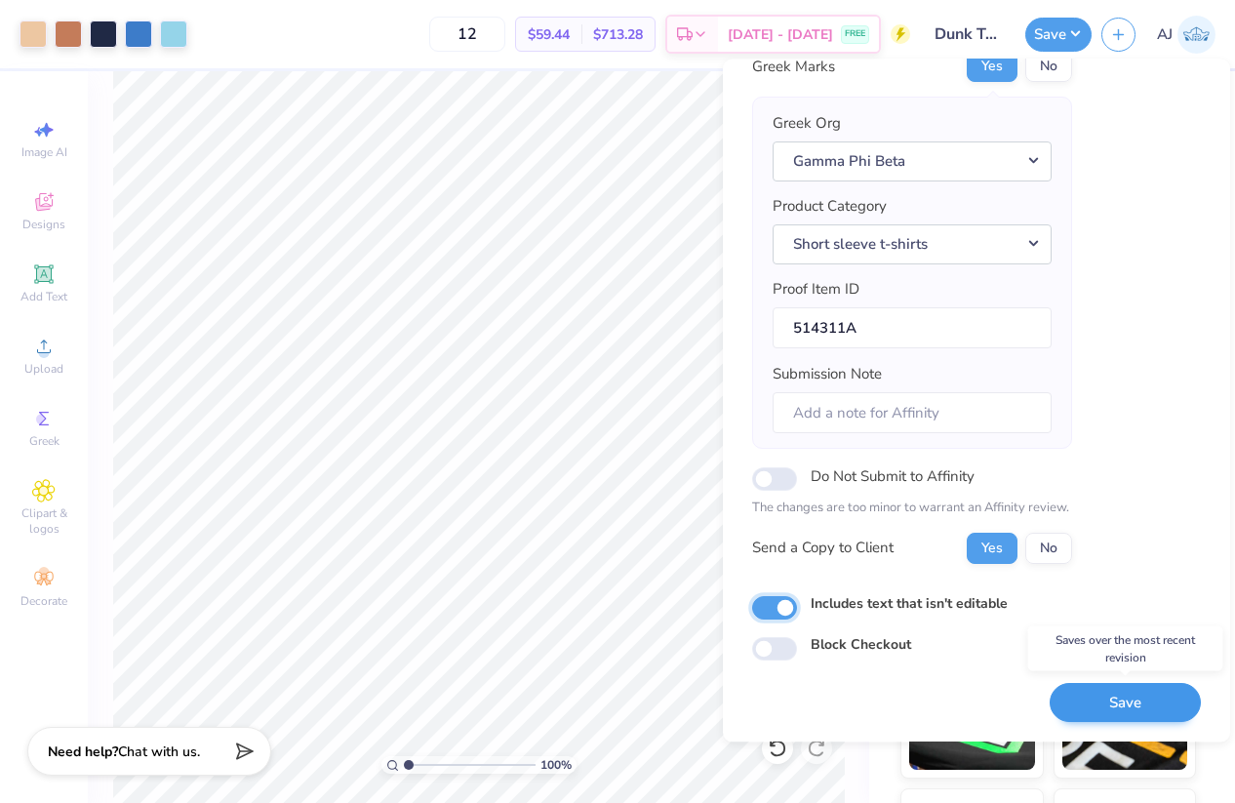 The height and width of the screenshot is (803, 1235). I want to click on span: Add Text, so click(44, 297).